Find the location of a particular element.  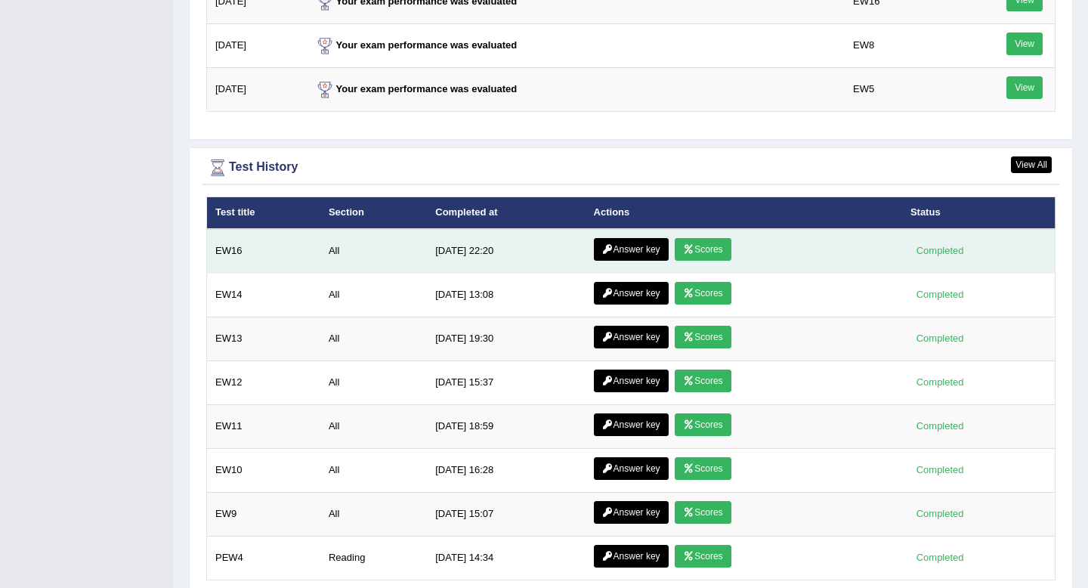

th: Status is located at coordinates (979, 213).